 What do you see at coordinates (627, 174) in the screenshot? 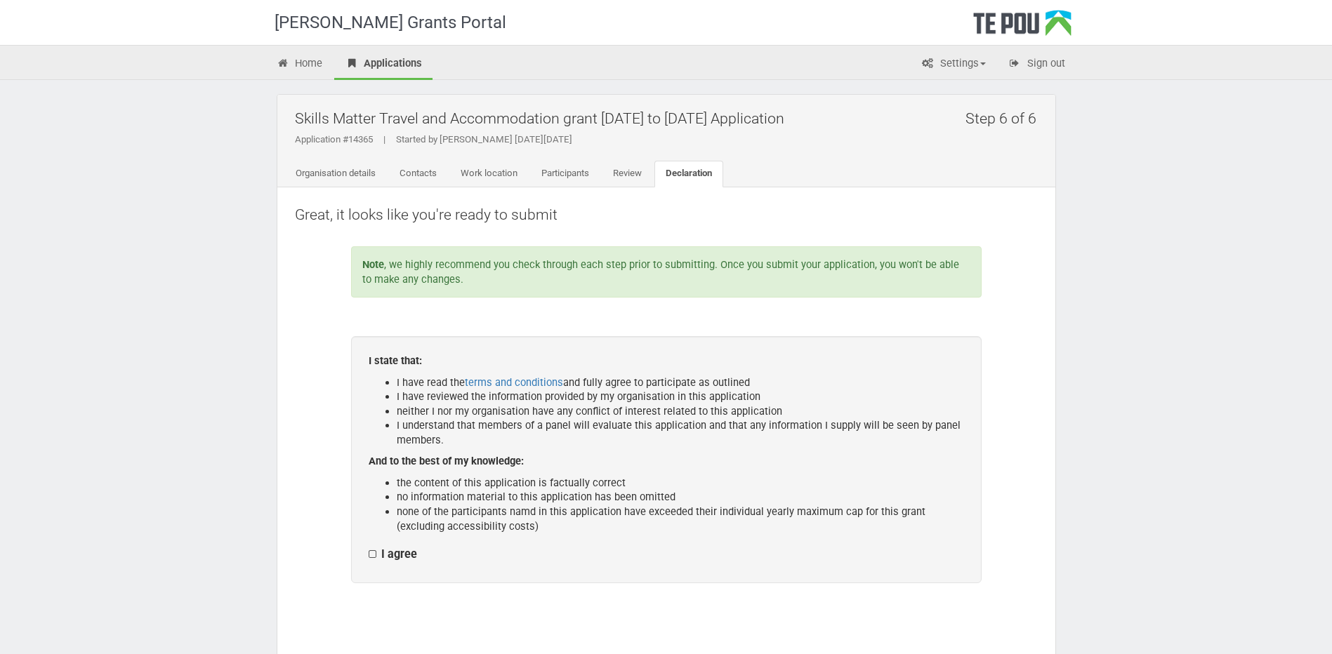
I see `a: Review` at bounding box center [627, 174].